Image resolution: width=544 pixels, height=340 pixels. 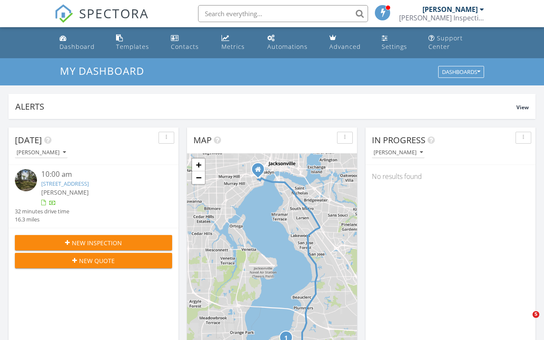 What do you see at coordinates (97, 243) in the screenshot?
I see `span: New Inspection` at bounding box center [97, 243].